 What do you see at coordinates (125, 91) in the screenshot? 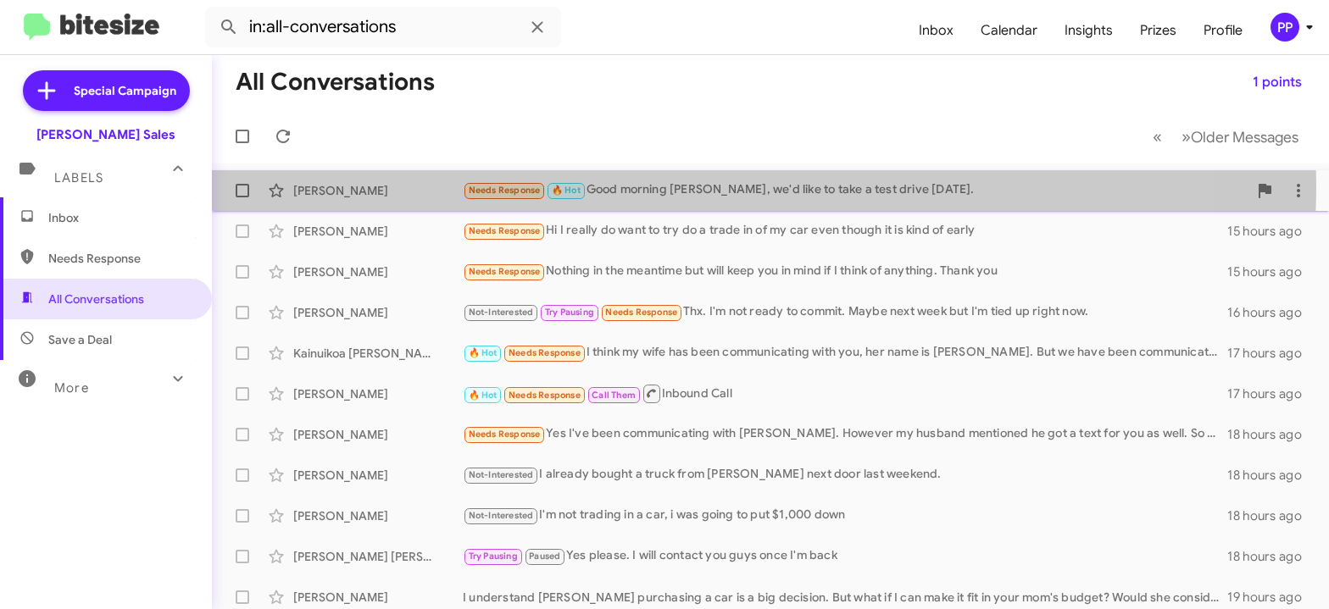
I see `span: Special Campaign` at bounding box center [125, 91].